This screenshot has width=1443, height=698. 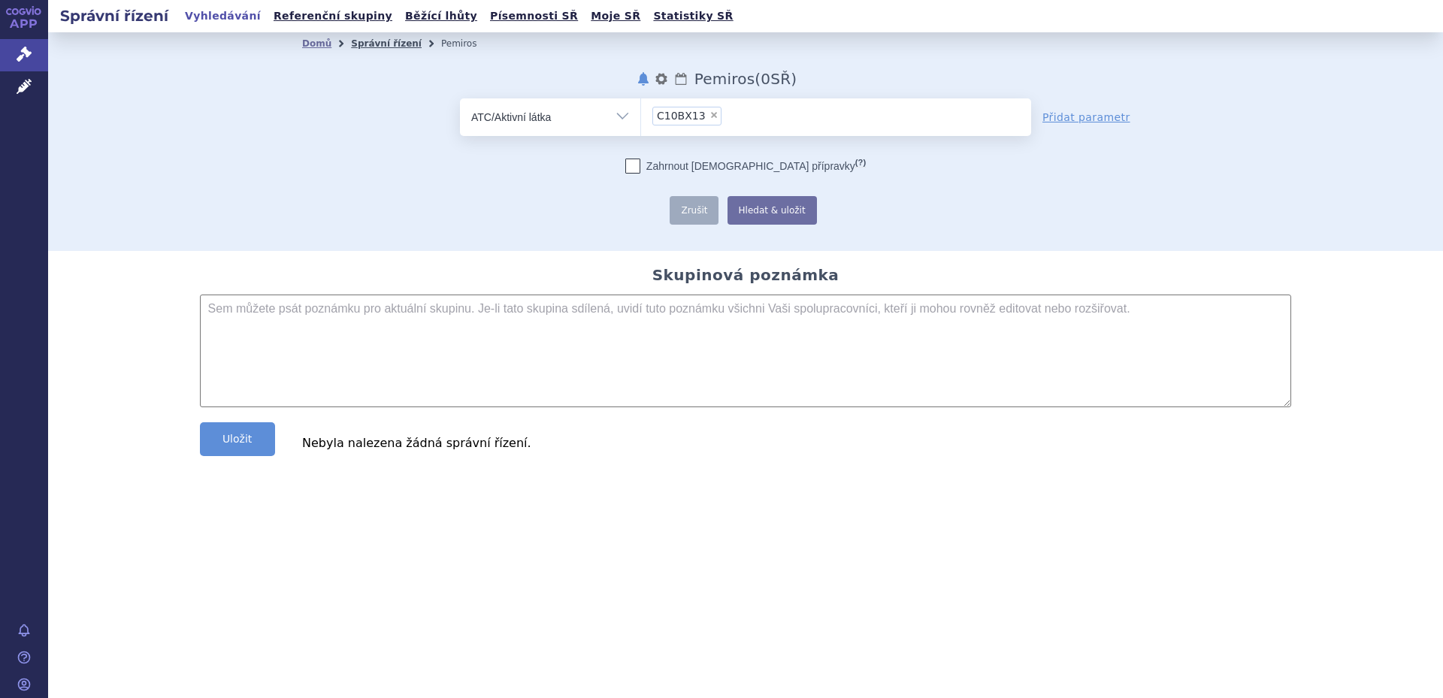 I want to click on h2: Skupinová poznámka, so click(x=746, y=275).